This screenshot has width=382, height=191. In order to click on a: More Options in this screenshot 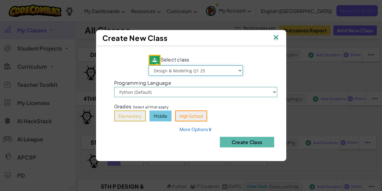, I will do `click(196, 129)`.